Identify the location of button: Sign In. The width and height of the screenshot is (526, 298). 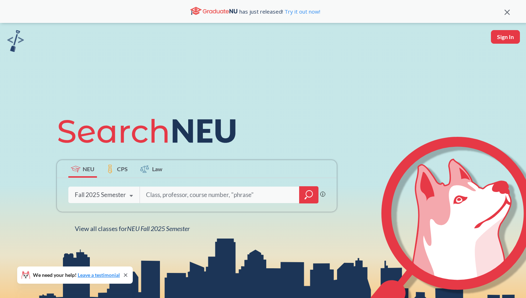
(505, 37).